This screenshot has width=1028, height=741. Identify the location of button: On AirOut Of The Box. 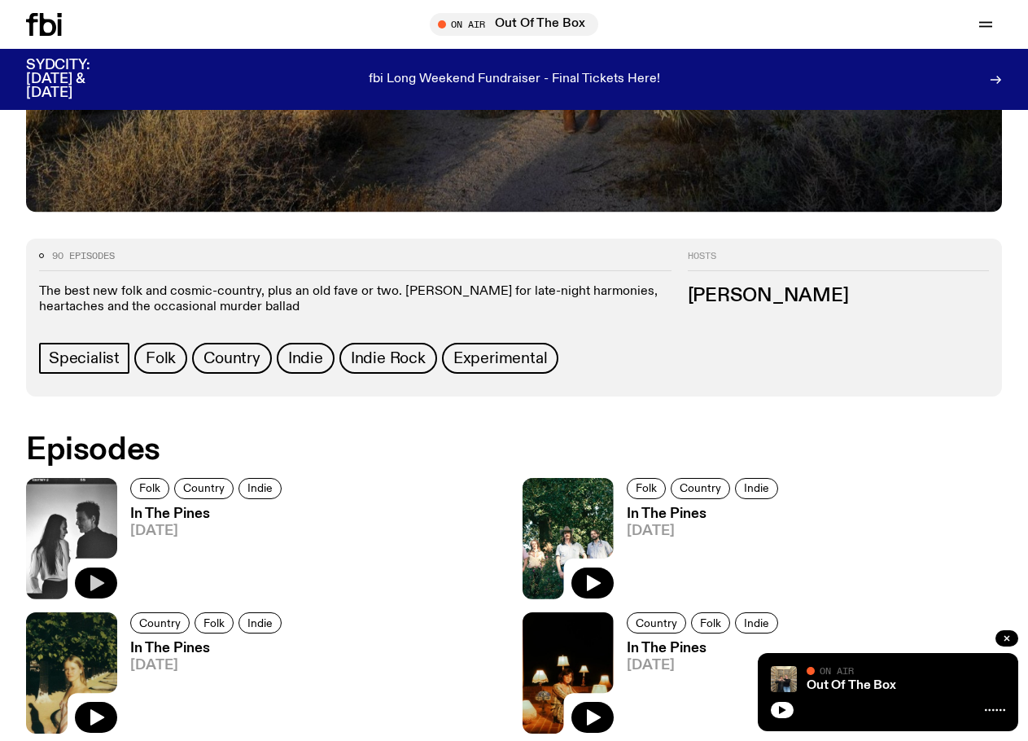
(514, 24).